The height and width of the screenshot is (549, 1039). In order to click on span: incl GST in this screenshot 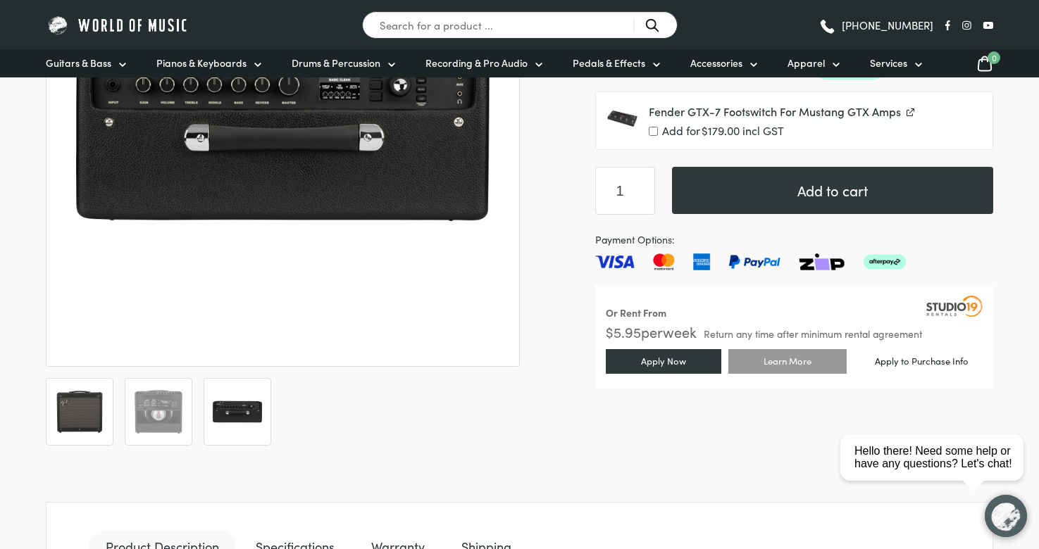, I will do `click(763, 130)`.